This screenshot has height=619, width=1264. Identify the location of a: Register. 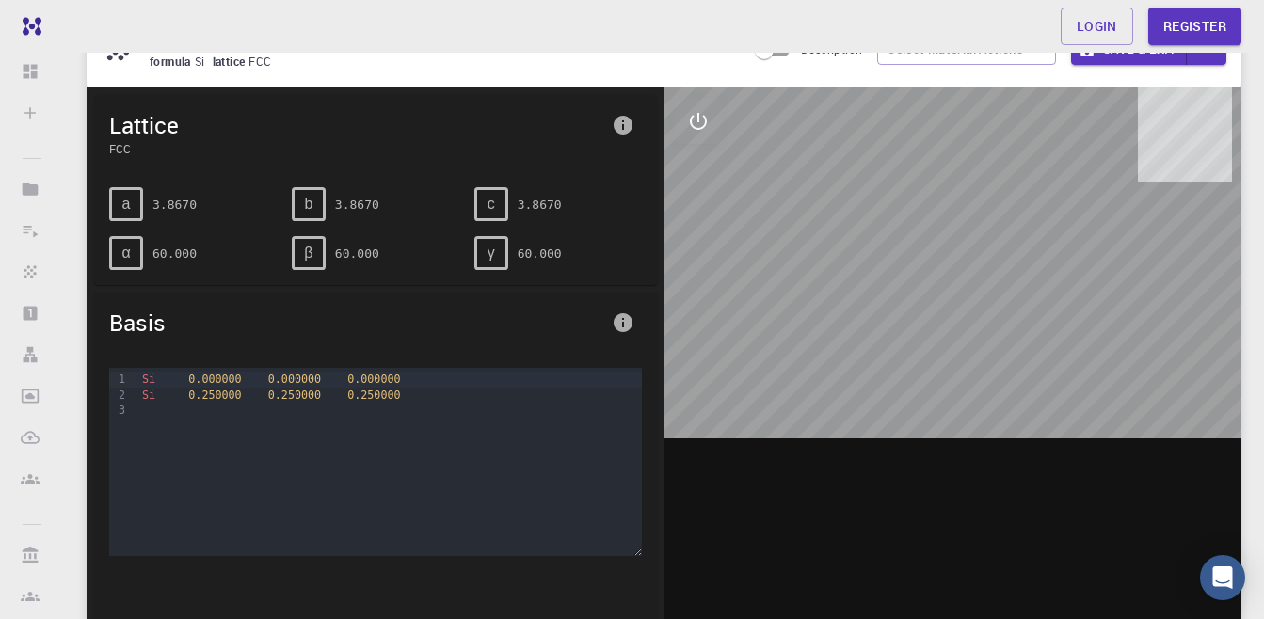
(1194, 26).